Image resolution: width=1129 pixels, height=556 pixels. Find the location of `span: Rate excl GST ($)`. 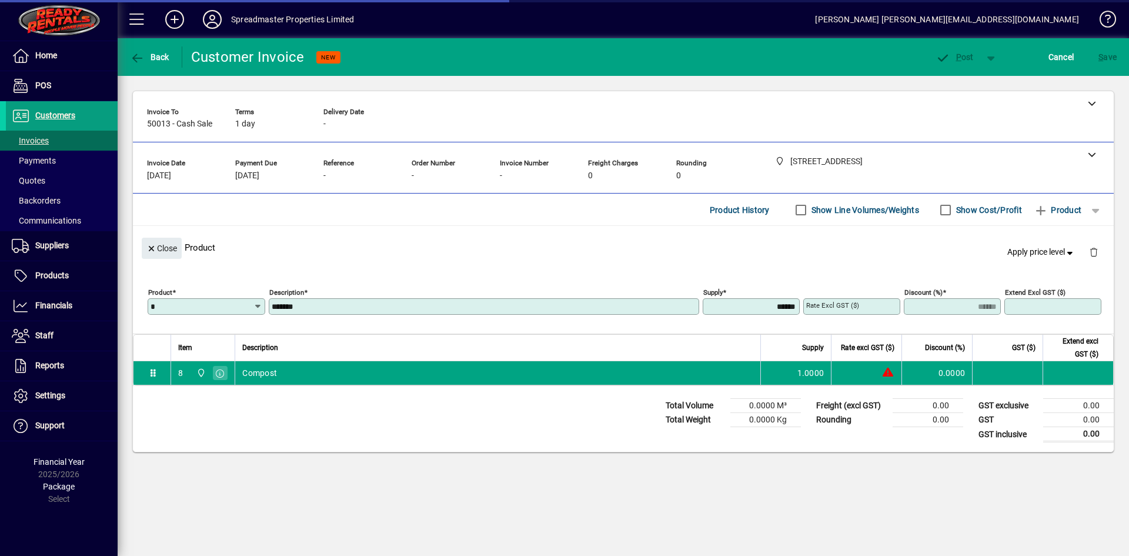

span: Rate excl GST ($) is located at coordinates (867, 347).